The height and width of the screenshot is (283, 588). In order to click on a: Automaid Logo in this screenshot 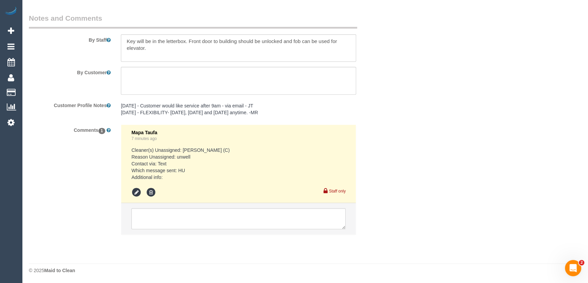, I will do `click(11, 12)`.